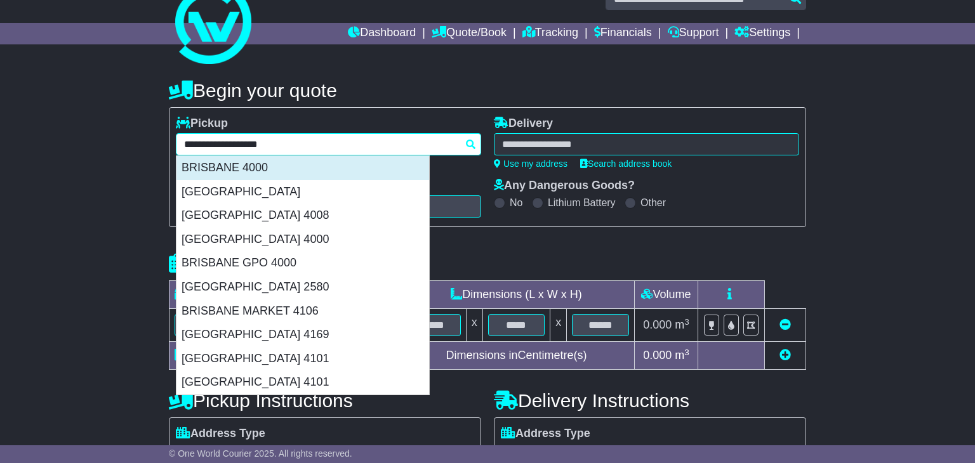 The height and width of the screenshot is (463, 975). I want to click on div: BRISBANE 4000, so click(303, 168).